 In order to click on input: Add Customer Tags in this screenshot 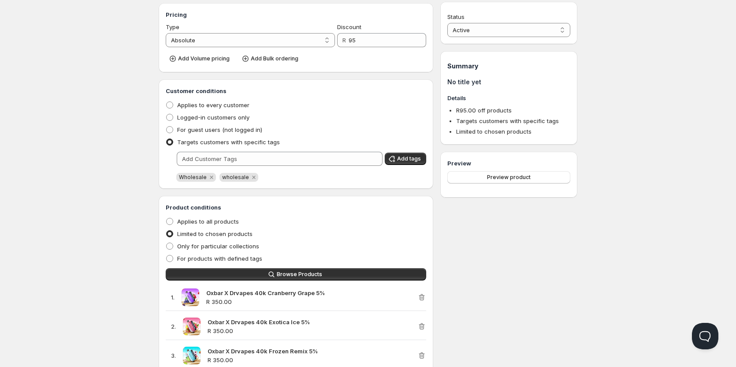, I will do `click(279, 159)`.